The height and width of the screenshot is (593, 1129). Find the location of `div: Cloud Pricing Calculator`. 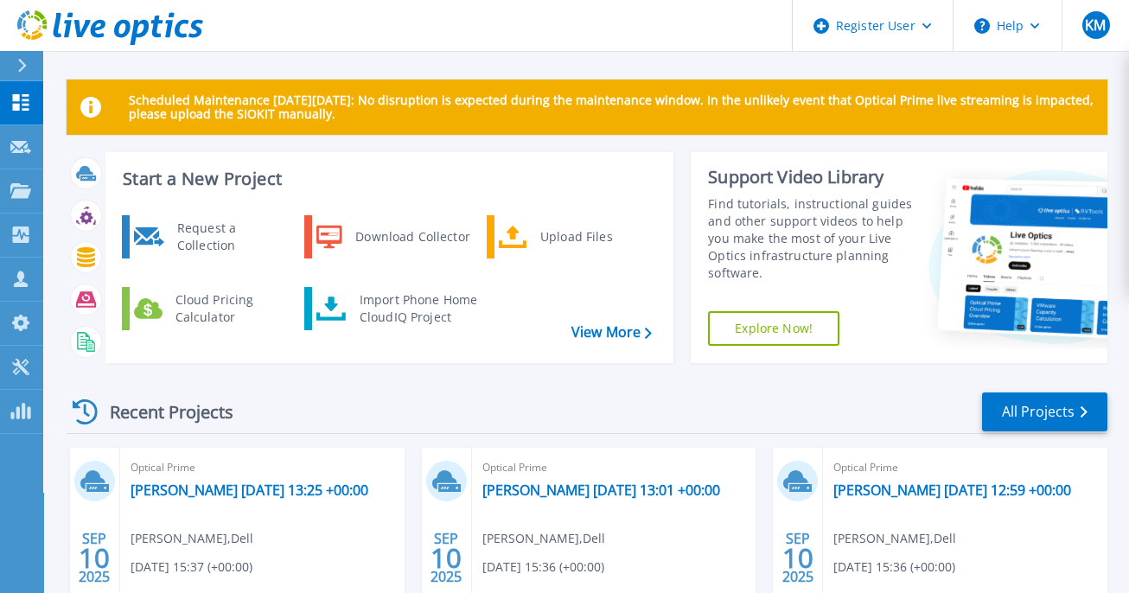

div: Cloud Pricing Calculator is located at coordinates (231, 309).